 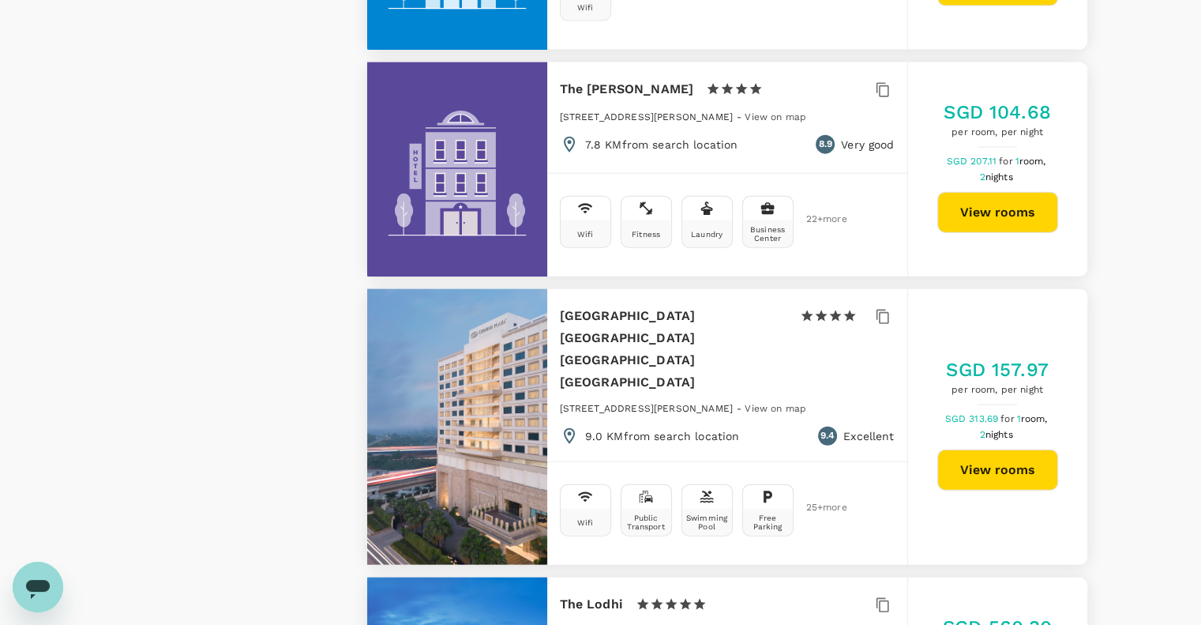 I want to click on div: Swimming Pool, so click(x=707, y=522).